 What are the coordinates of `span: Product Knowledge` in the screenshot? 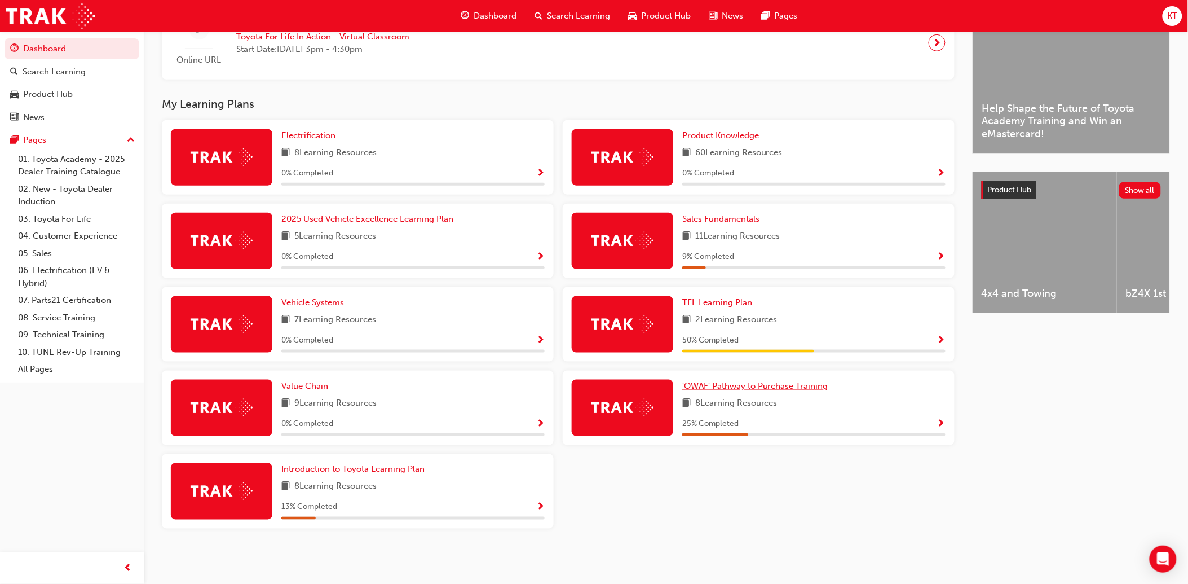 It's located at (721, 135).